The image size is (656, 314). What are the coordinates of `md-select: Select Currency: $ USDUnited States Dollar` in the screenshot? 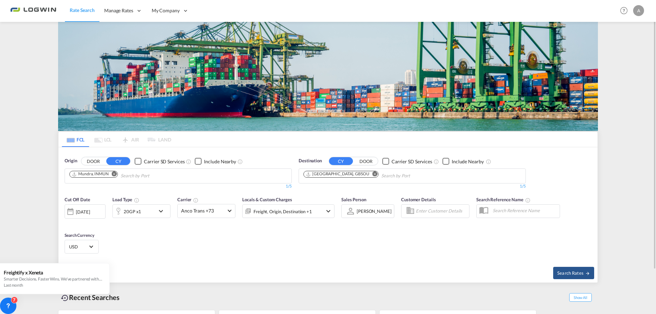 It's located at (82, 246).